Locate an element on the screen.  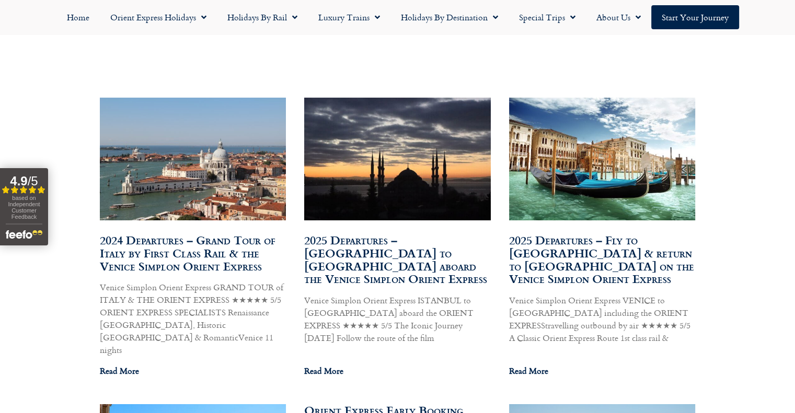
a: Read more about 2025 Departures – Istanbul to Paris aboard the Venice Simplon Orient Express is located at coordinates (323, 371).